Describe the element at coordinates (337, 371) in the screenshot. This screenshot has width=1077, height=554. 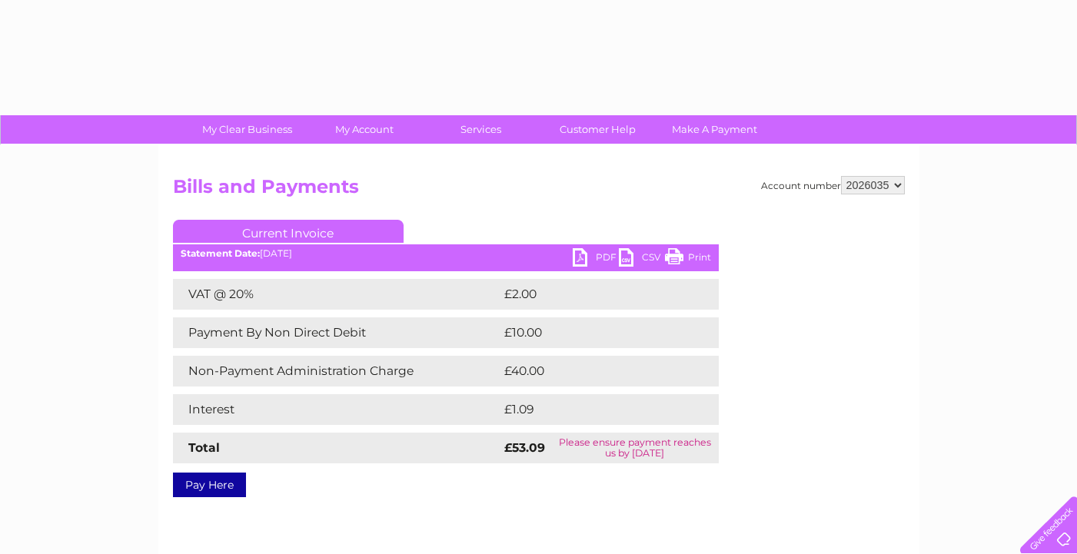
I see `td: Non-Payment Administration Charge` at that location.